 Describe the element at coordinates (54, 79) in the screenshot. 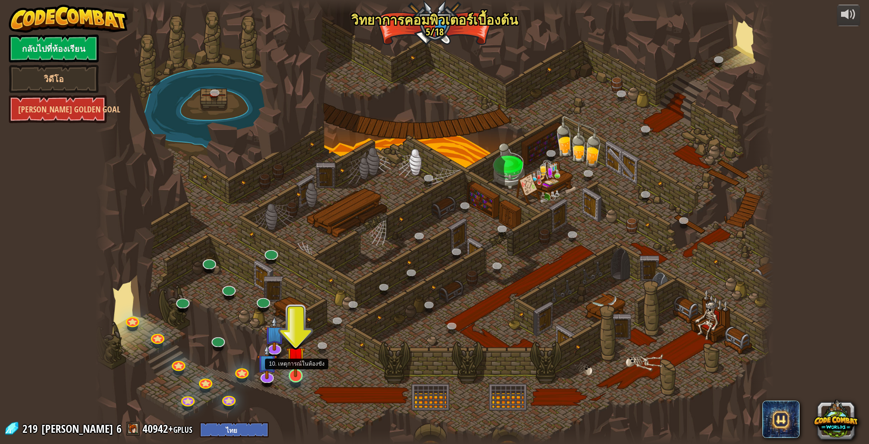

I see `a: วิดีโอ` at that location.